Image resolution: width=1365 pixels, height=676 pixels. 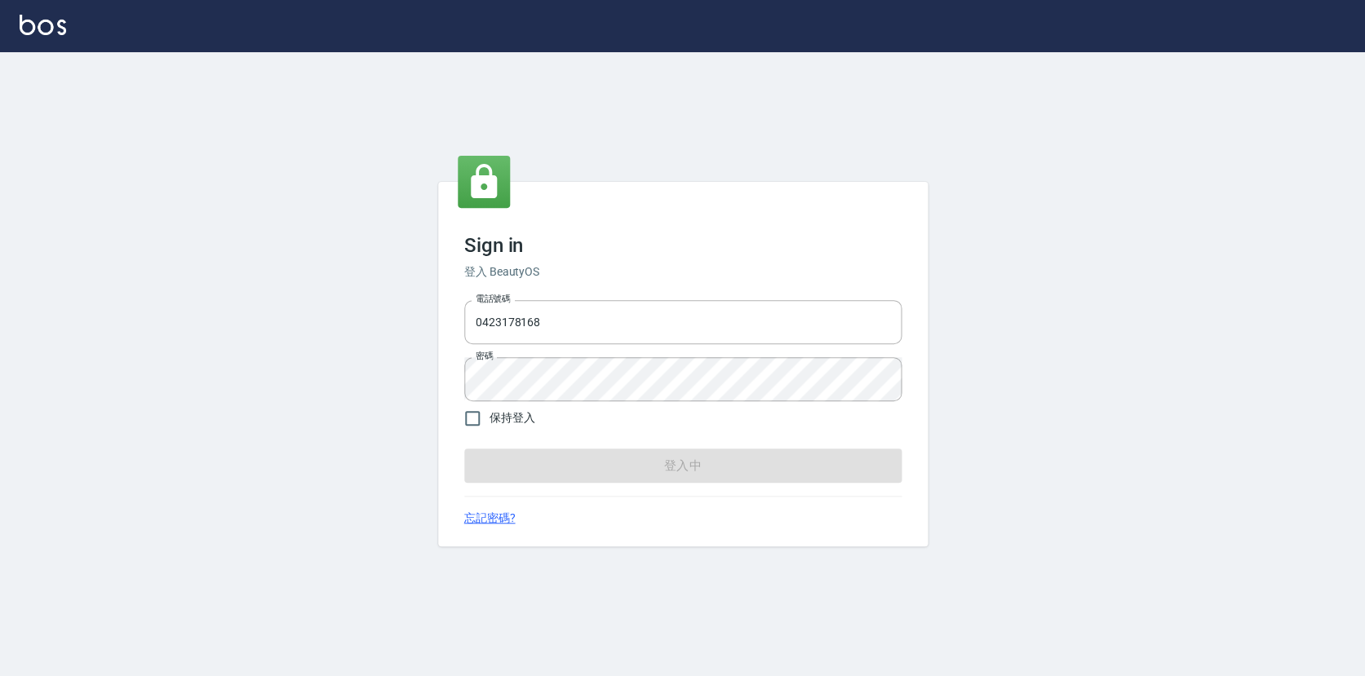 What do you see at coordinates (42, 24) in the screenshot?
I see `img: Logo` at bounding box center [42, 24].